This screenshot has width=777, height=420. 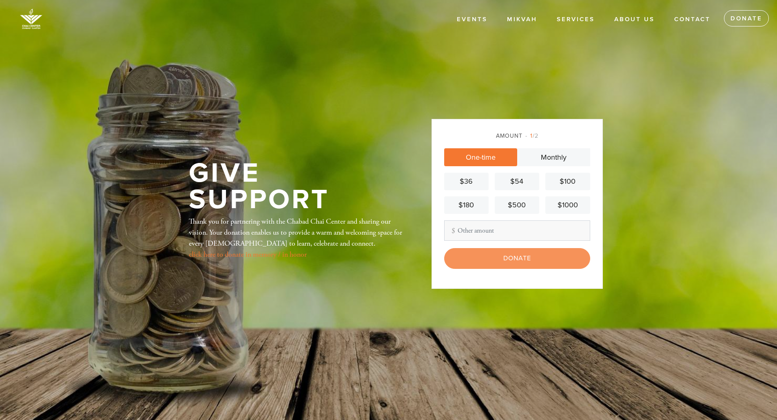 What do you see at coordinates (567, 205) in the screenshot?
I see `a: $1000` at bounding box center [567, 205].